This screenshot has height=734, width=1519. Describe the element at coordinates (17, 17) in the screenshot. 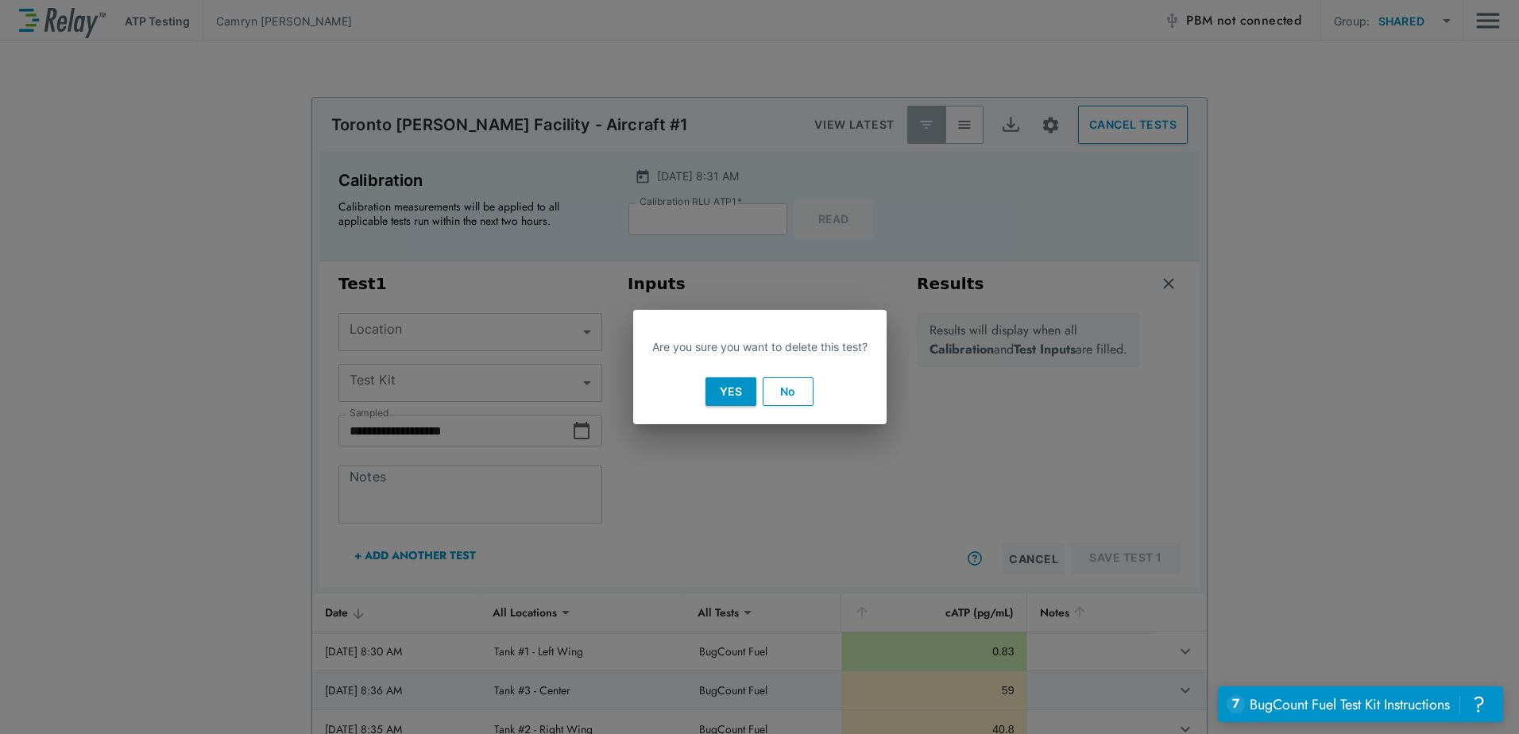

I see `div: 7` at that location.